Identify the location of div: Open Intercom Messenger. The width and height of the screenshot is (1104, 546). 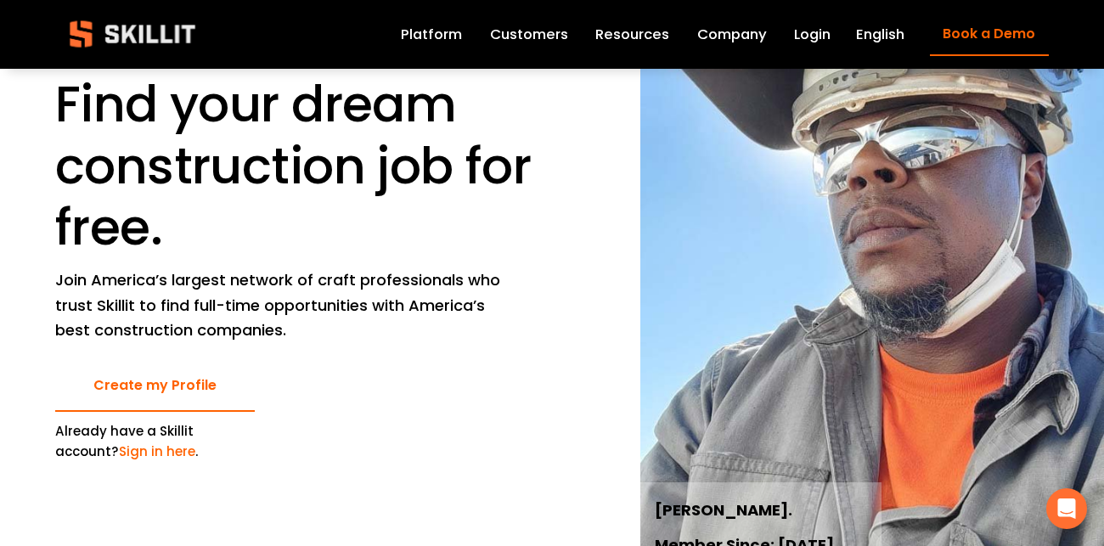
(1067, 509).